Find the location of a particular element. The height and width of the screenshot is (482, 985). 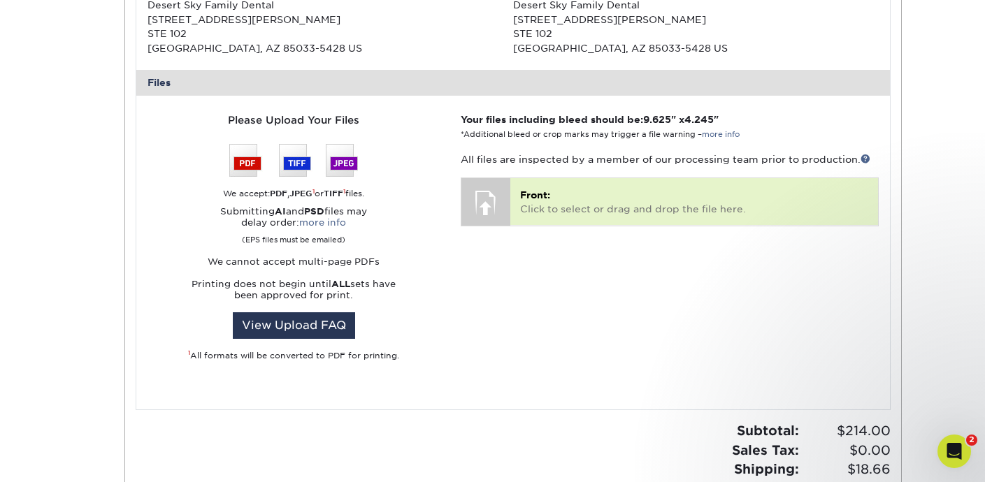

p: All files are inspected by a member of our processing team prior to production. is located at coordinates (669, 159).